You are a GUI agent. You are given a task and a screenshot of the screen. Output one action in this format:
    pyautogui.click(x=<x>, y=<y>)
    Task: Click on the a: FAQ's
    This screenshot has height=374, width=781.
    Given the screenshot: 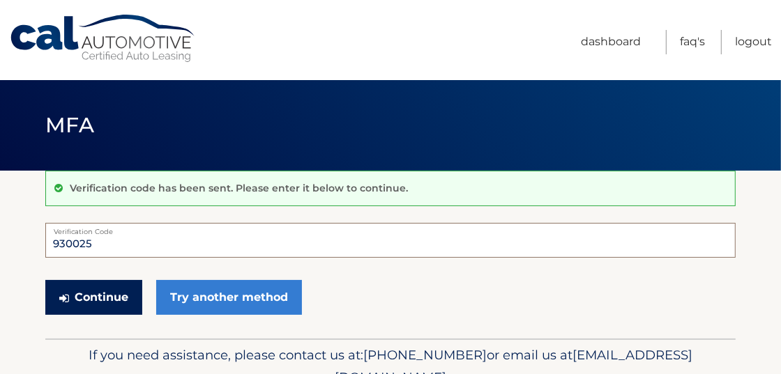 What is the action you would take?
    pyautogui.click(x=692, y=42)
    